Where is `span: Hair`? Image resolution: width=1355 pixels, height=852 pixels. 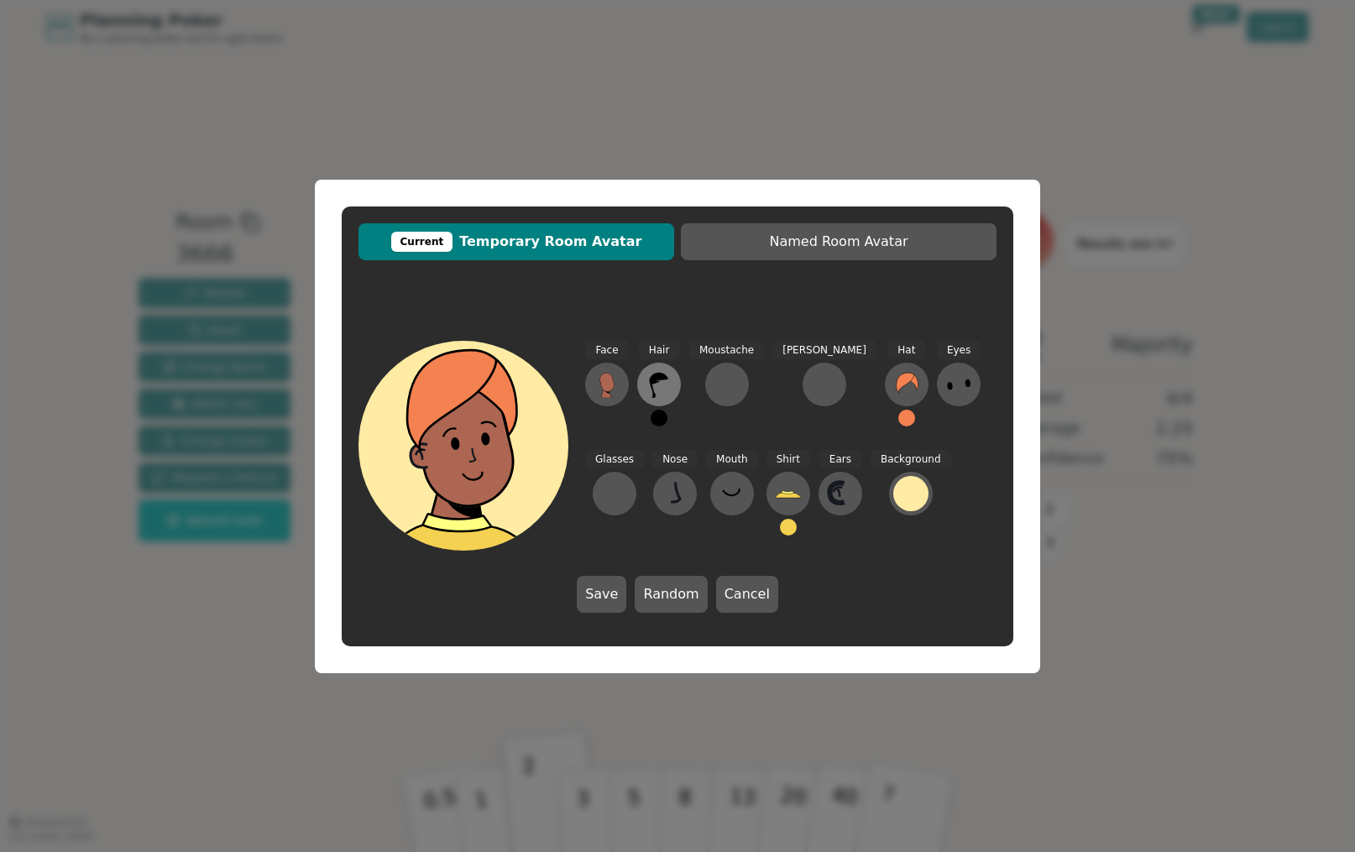
span: Hair is located at coordinates (659, 350).